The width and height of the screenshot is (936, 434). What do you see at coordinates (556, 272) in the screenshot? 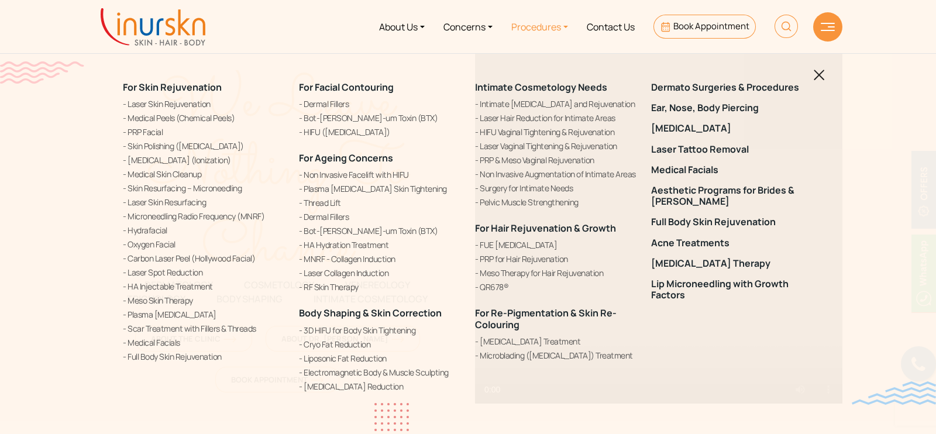
I see `a: Meso Therapy for Hair Rejuvenation` at bounding box center [556, 272].